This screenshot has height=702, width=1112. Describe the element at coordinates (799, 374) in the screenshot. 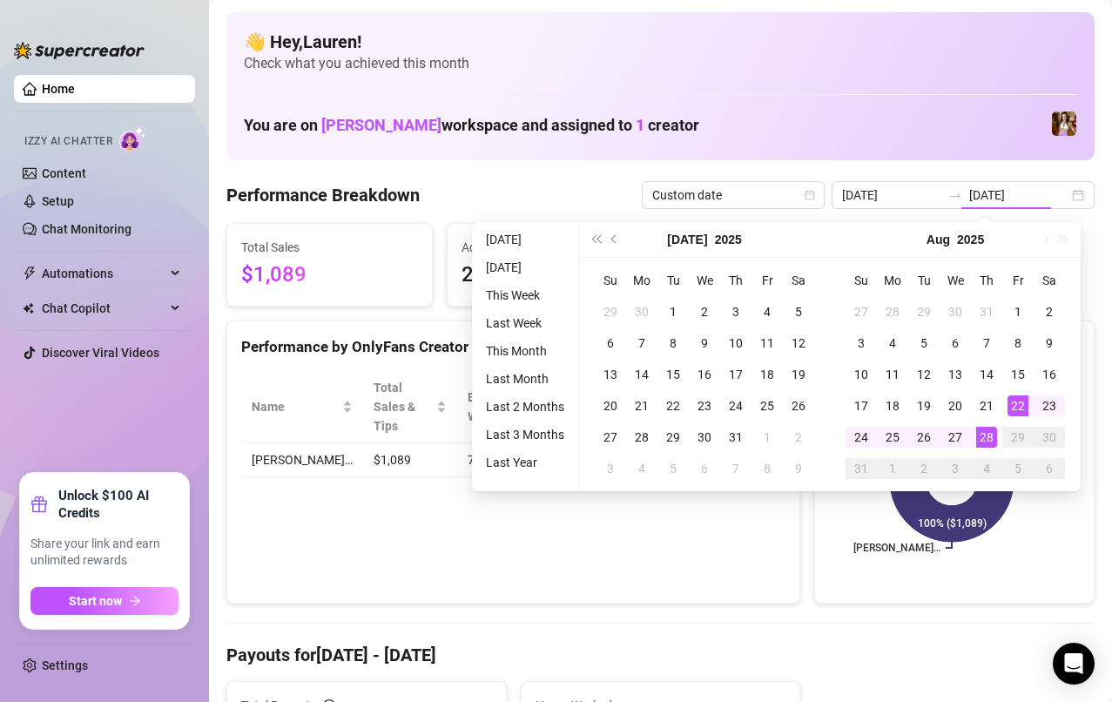

I see `div: 19` at that location.